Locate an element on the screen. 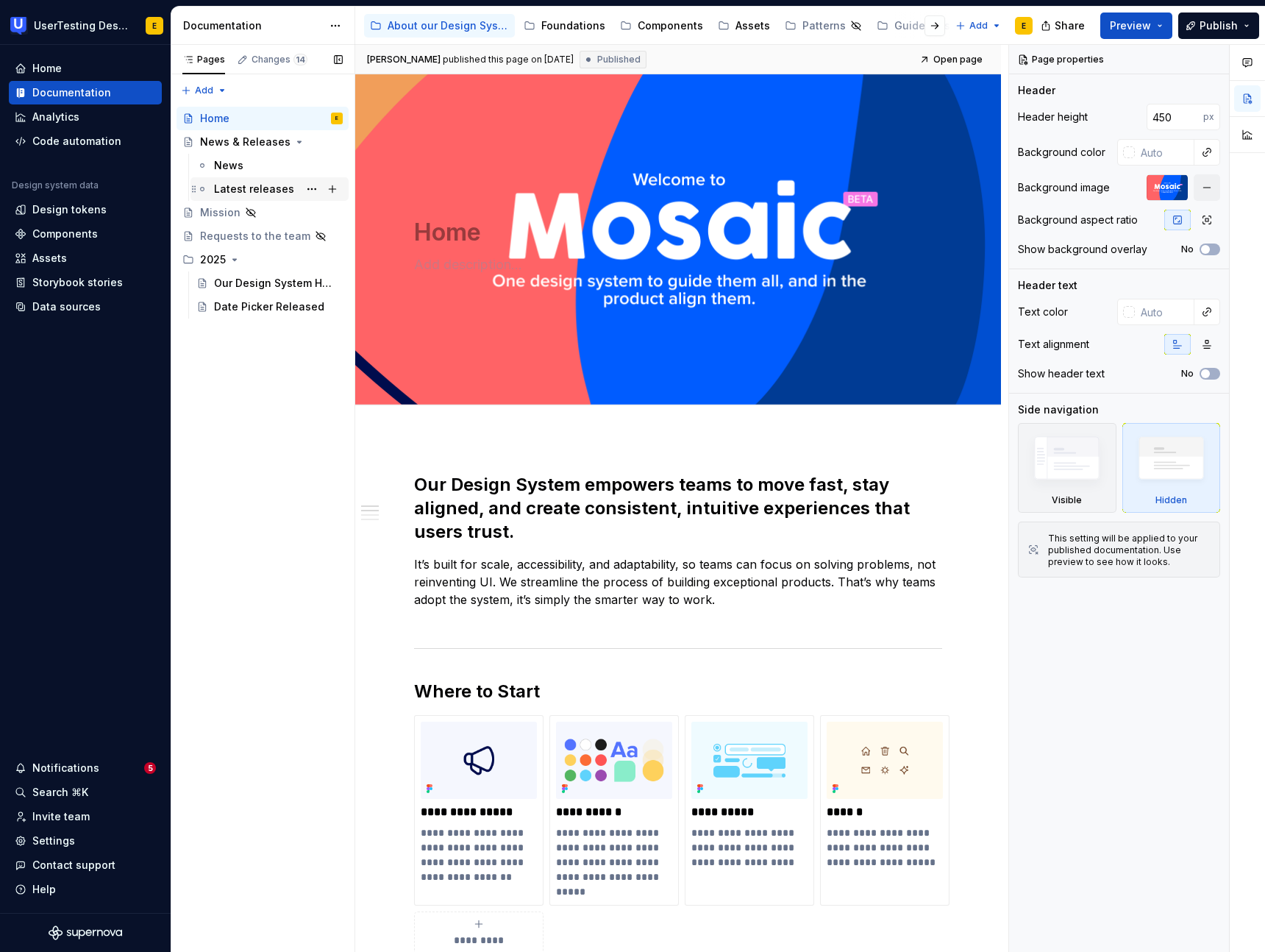 This screenshot has width=1265, height=952. div: Foundations is located at coordinates (573, 25).